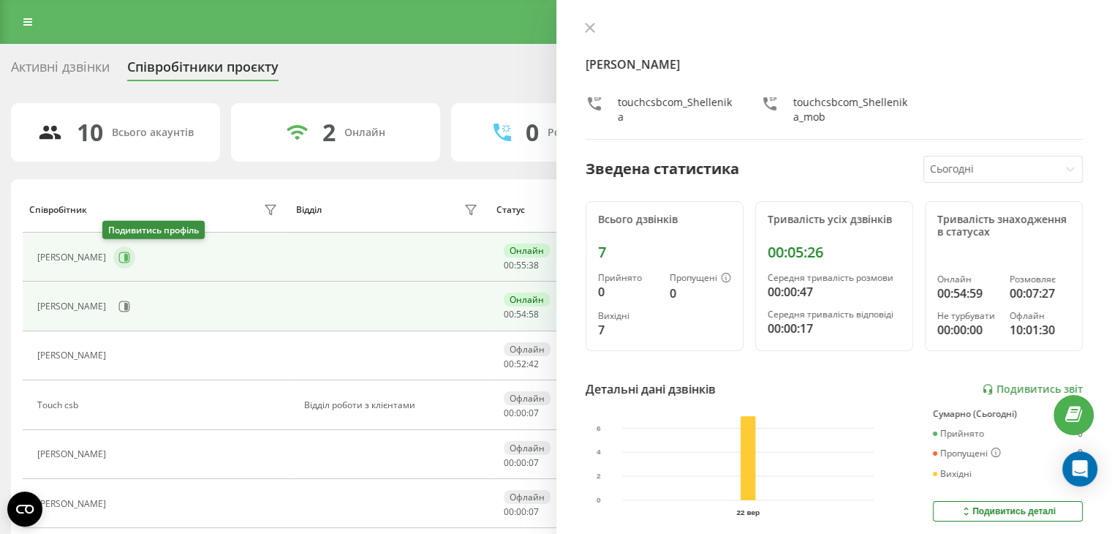 The width and height of the screenshot is (1112, 534). Describe the element at coordinates (60, 70) in the screenshot. I see `div: Активні дзвінки` at that location.